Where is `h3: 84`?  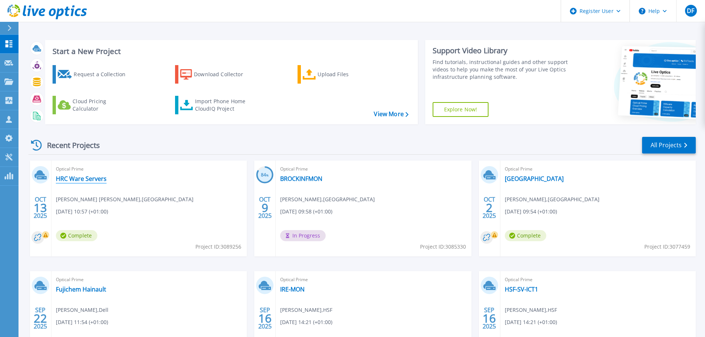 h3: 84 is located at coordinates (265, 175).